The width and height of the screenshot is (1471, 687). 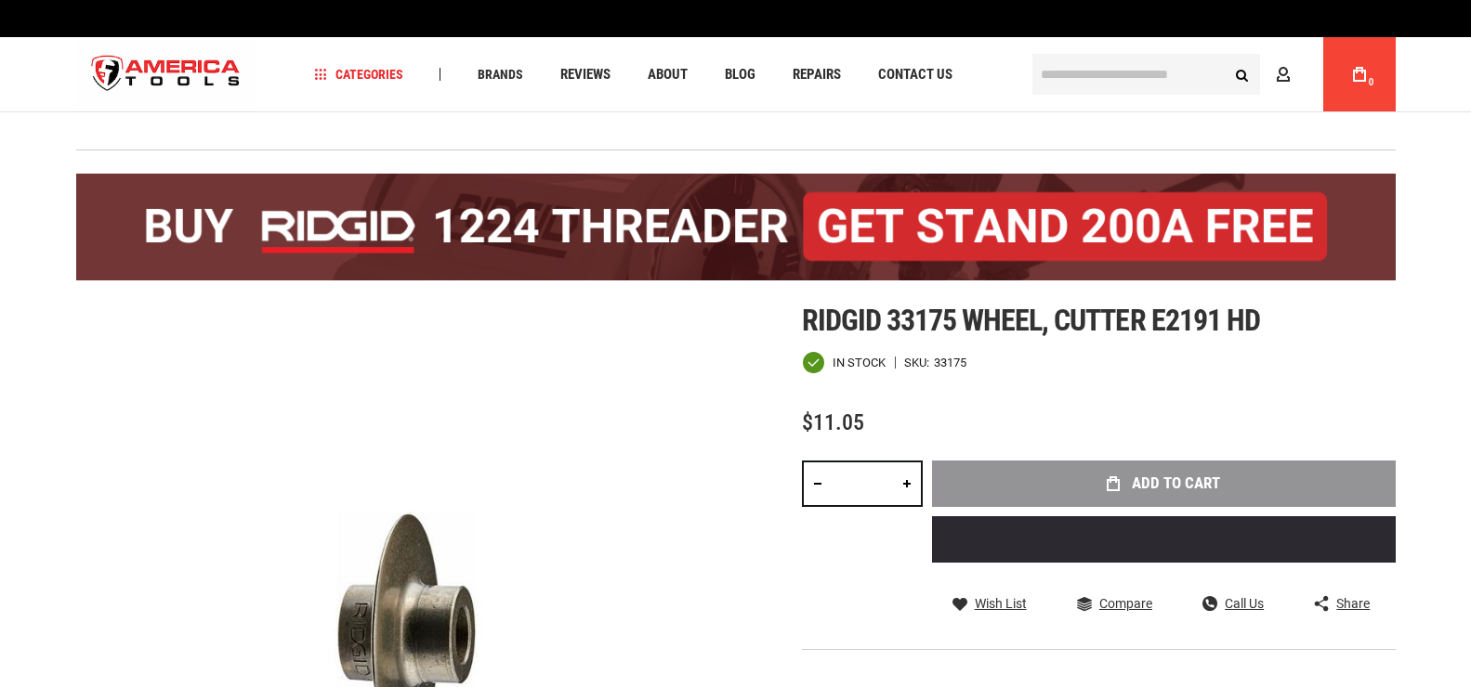 I want to click on span: Share, so click(x=1353, y=604).